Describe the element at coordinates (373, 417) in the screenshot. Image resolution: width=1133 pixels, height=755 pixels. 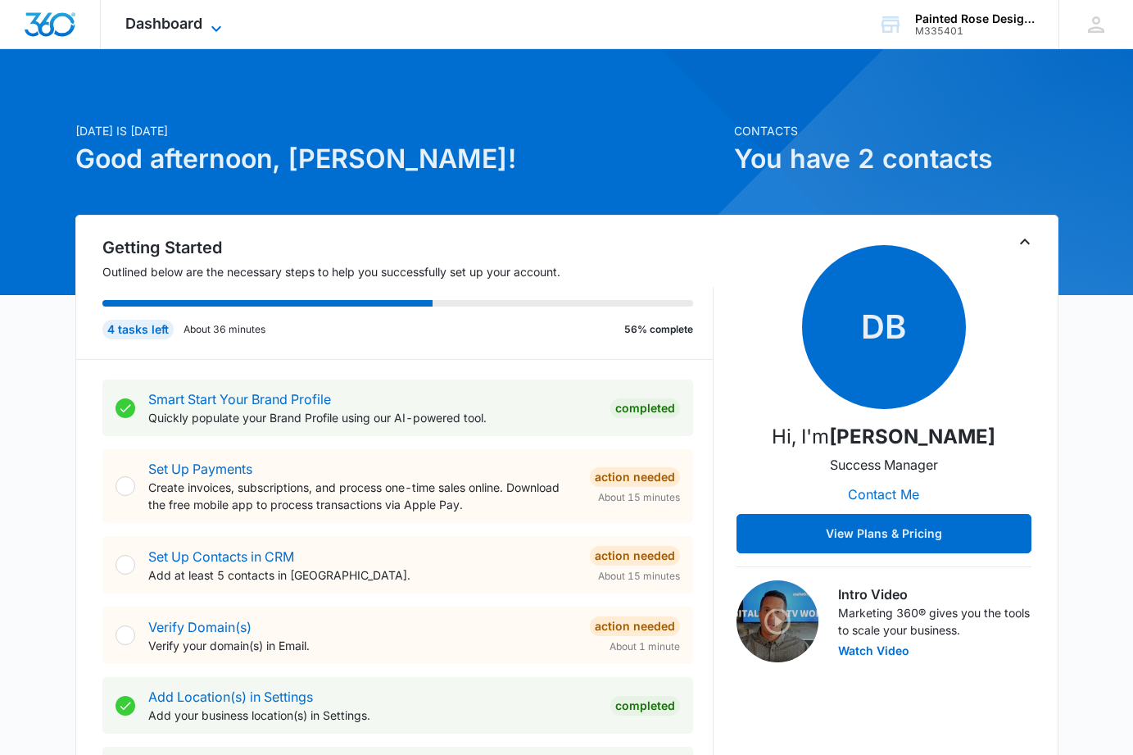
I see `p: Quickly populate your Brand Profile using our AI-powered tool.` at that location.